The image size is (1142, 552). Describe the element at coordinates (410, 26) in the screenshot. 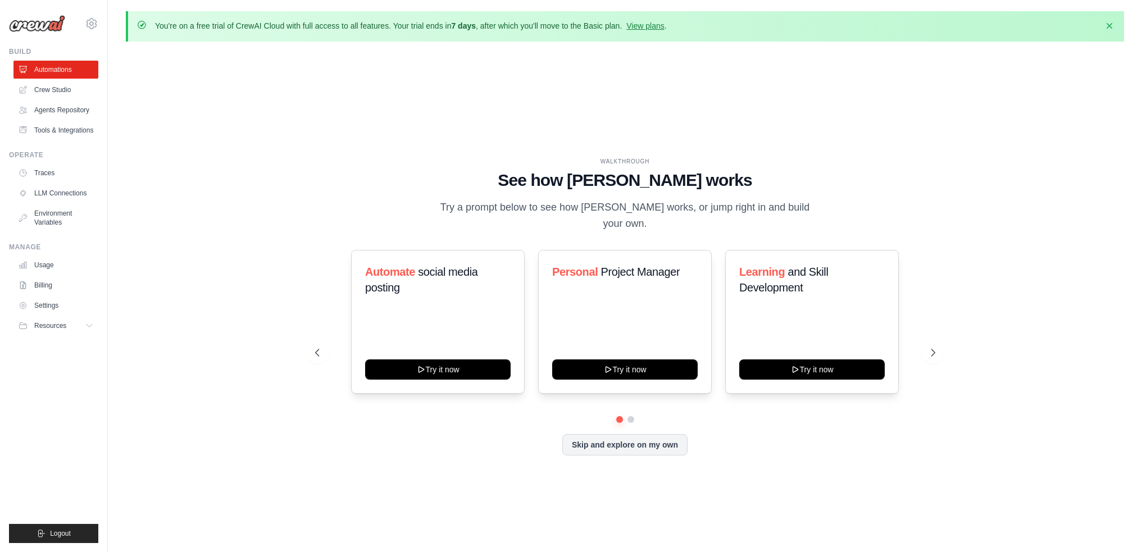

I see `p: You're on a free trial of CrewAI Cloud with full access to all features. Your trial ends in , aft...` at that location.